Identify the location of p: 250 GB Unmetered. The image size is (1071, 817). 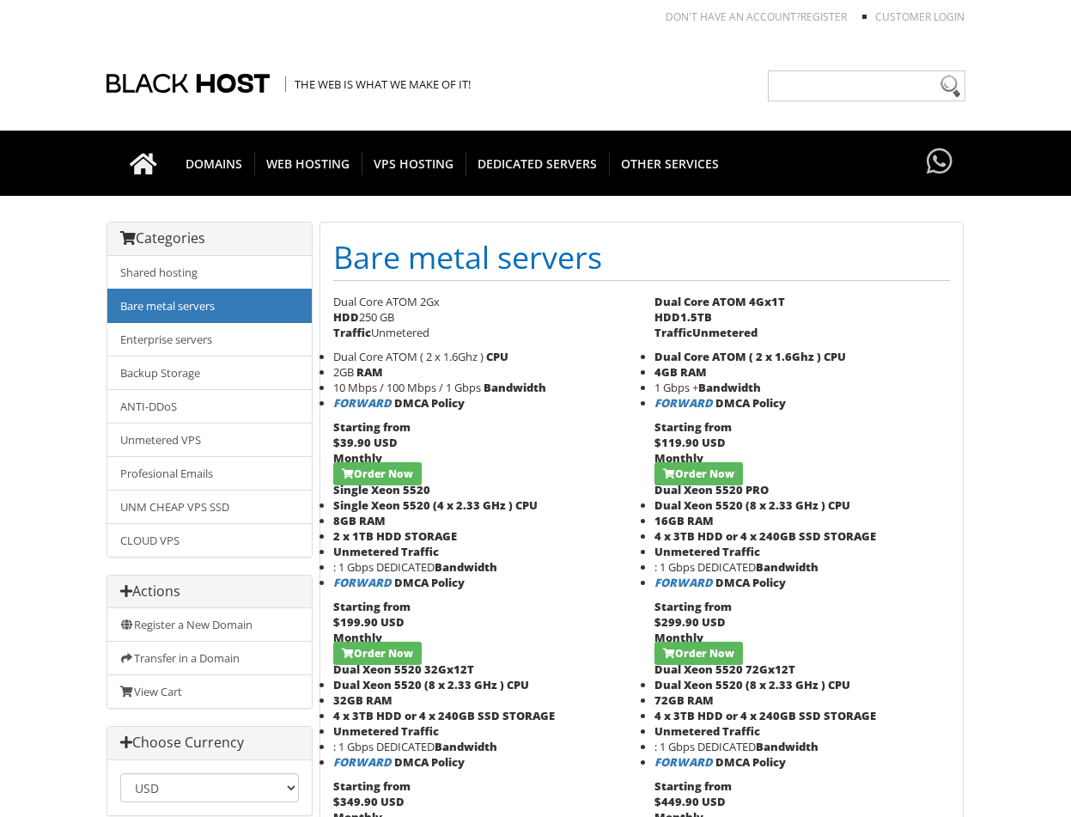
(481, 325).